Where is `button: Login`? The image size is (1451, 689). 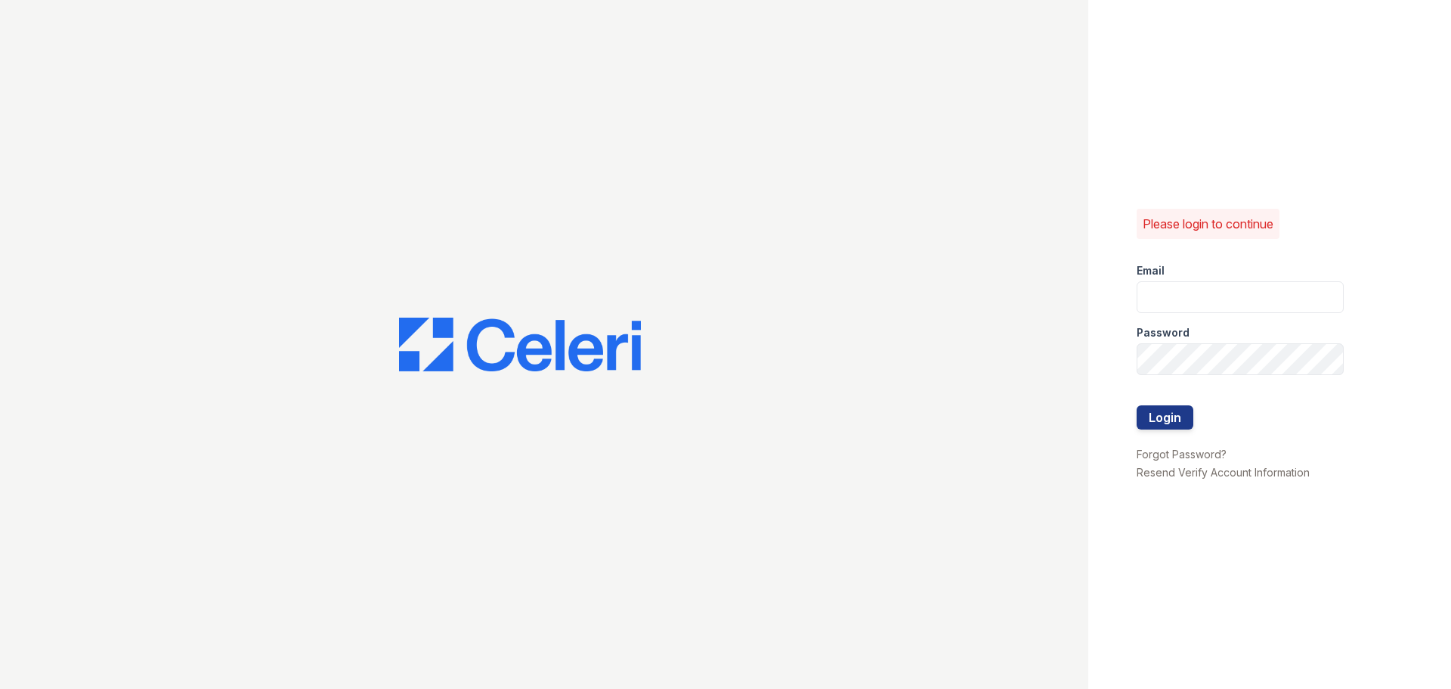 button: Login is located at coordinates (1165, 417).